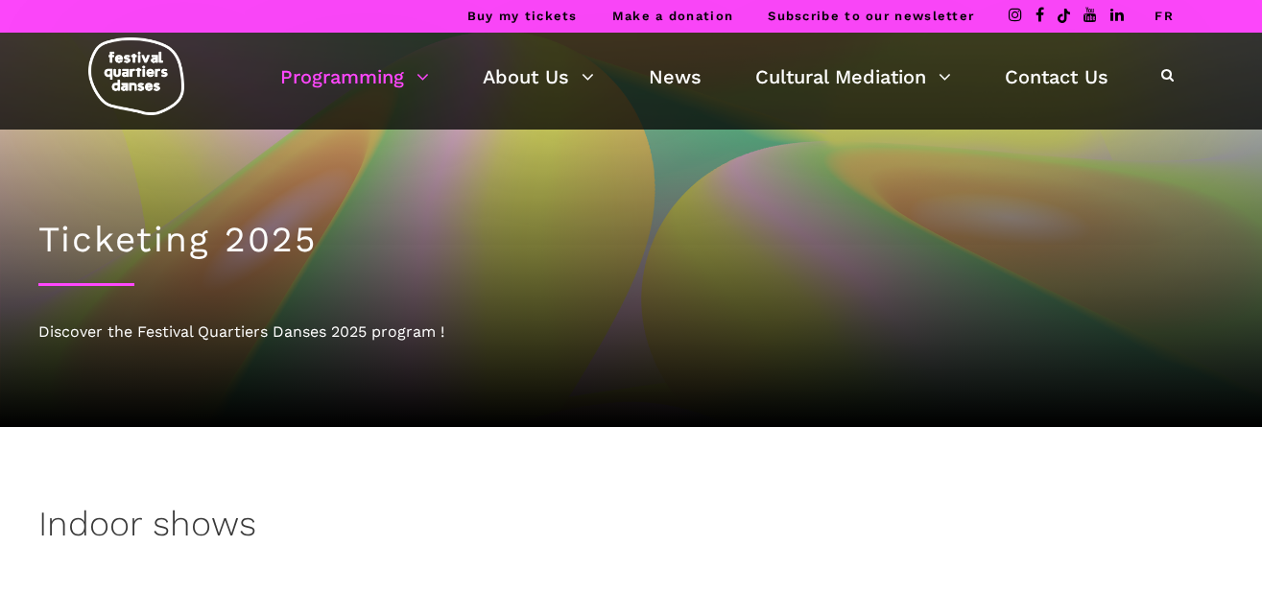  I want to click on a: Subscribe to our newsletter, so click(871, 15).